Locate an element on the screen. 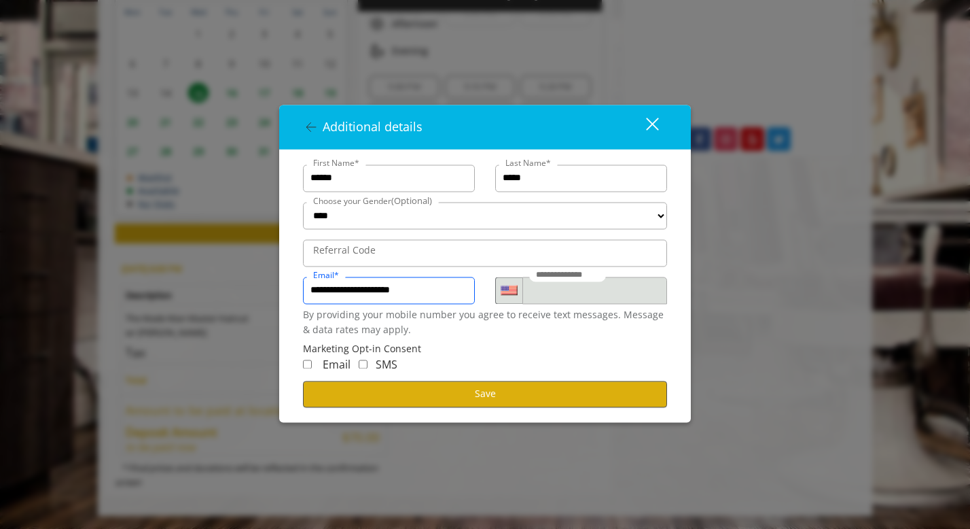 The image size is (970, 529). span: Additional details is located at coordinates (372, 126).